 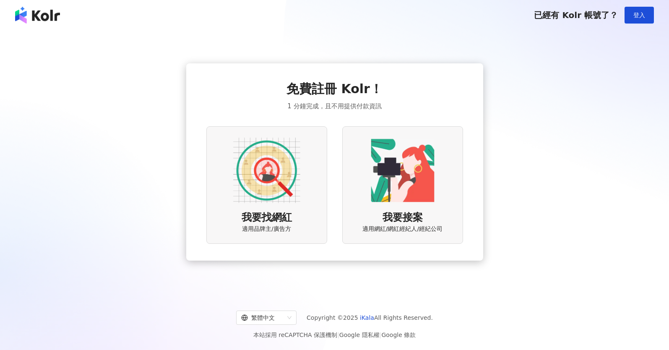 I want to click on span: 適用網紅/網紅經紀人/經紀公司, so click(x=402, y=229).